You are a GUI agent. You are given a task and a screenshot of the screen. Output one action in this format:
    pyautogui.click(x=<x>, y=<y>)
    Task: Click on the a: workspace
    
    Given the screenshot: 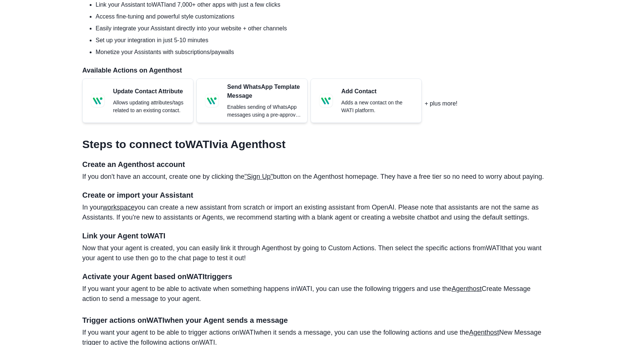 What is the action you would take?
    pyautogui.click(x=118, y=207)
    